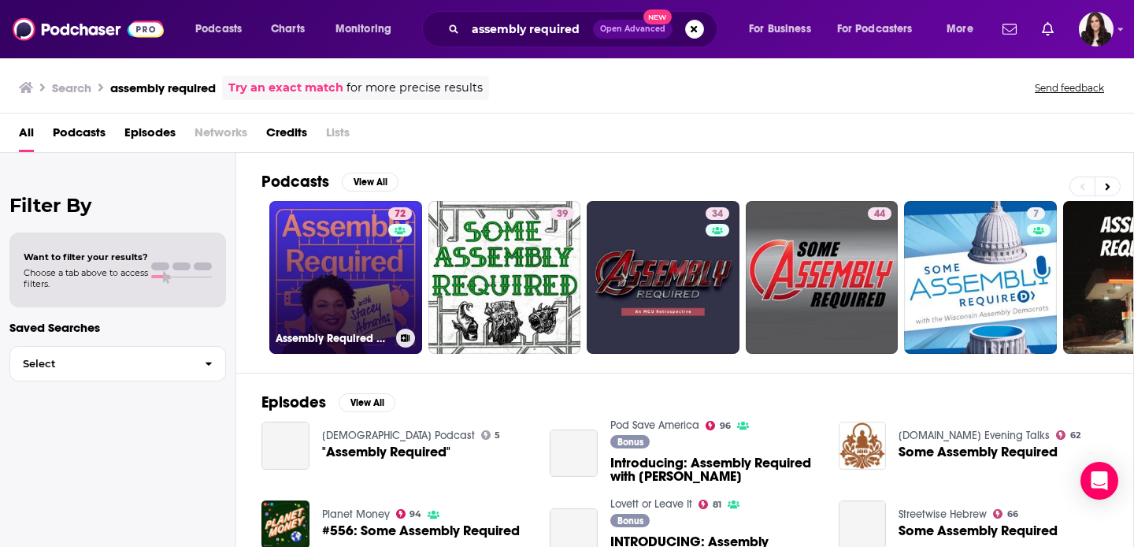  I want to click on button: Show profile menu, so click(1096, 29).